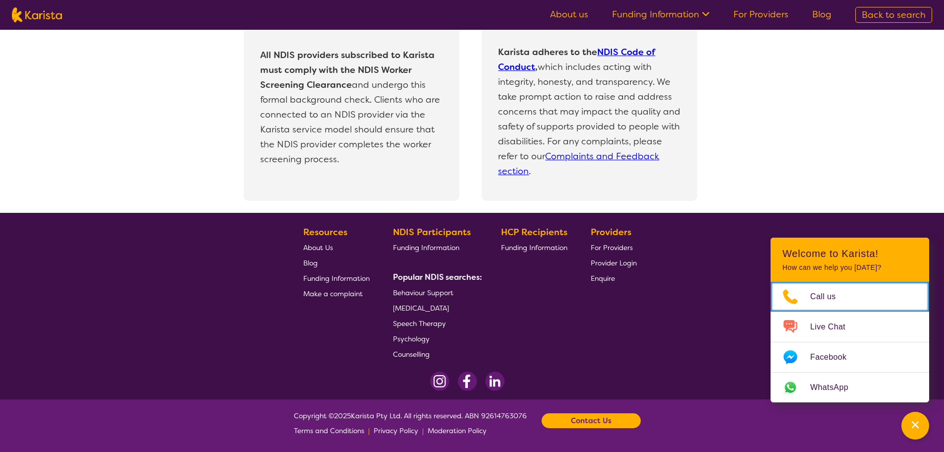 Image resolution: width=944 pixels, height=452 pixels. Describe the element at coordinates (589, 112) in the screenshot. I see `p: which includes acting with integrity, honesty, and transparency. We take prompt action to raise a...` at that location.